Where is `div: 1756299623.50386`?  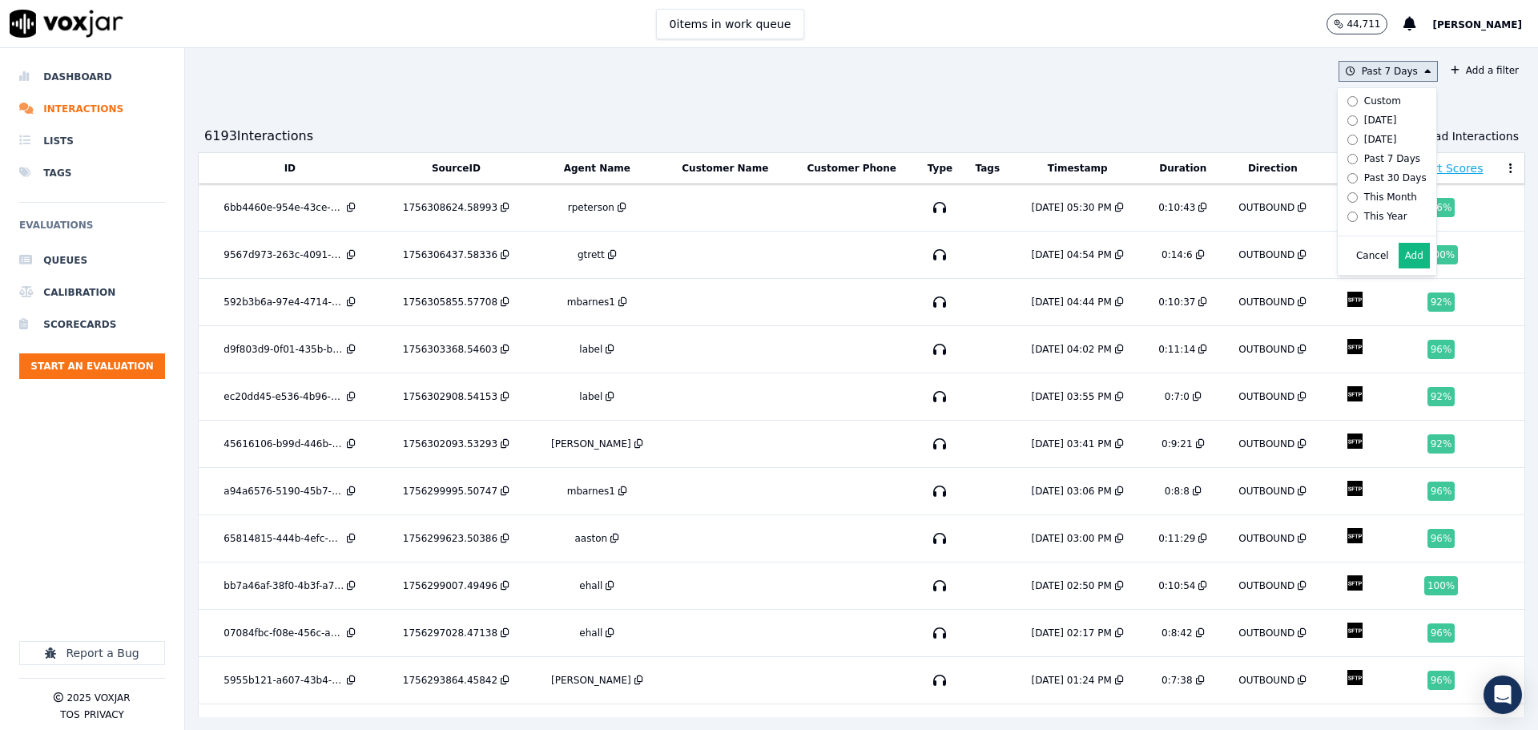 div: 1756299623.50386 is located at coordinates (450, 538).